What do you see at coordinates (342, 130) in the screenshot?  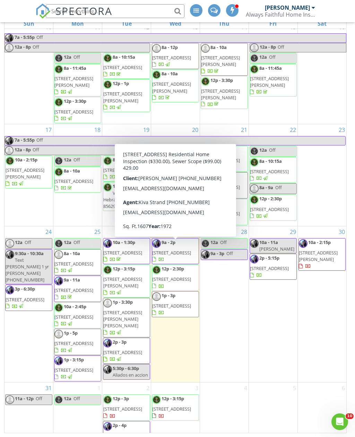 I see `a: Go to August 23, 2025` at bounding box center [342, 130].